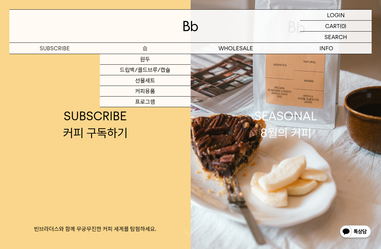 The height and width of the screenshot is (249, 381). Describe the element at coordinates (55, 48) in the screenshot. I see `a: SUBSCRIBE` at that location.